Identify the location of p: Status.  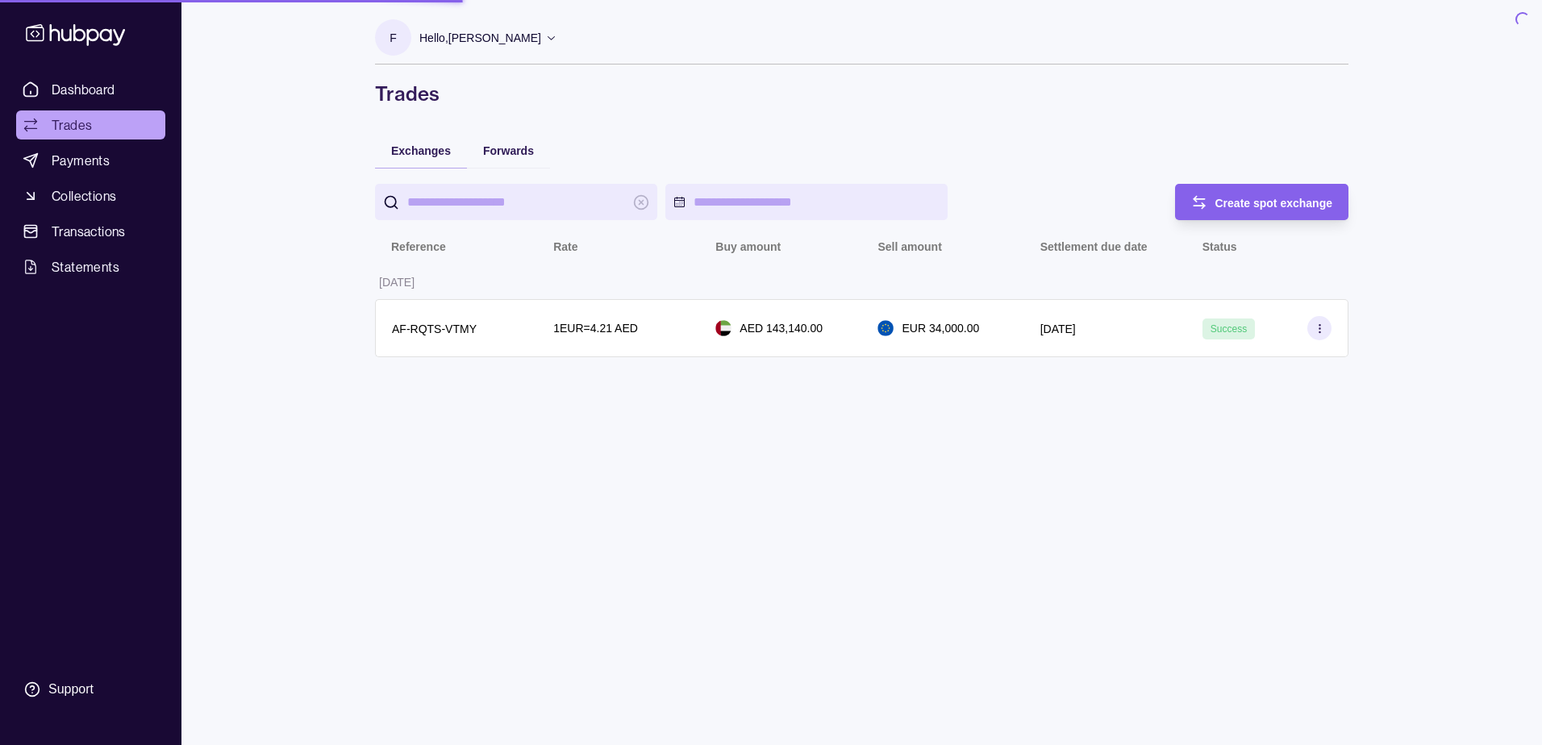
(1220, 247).